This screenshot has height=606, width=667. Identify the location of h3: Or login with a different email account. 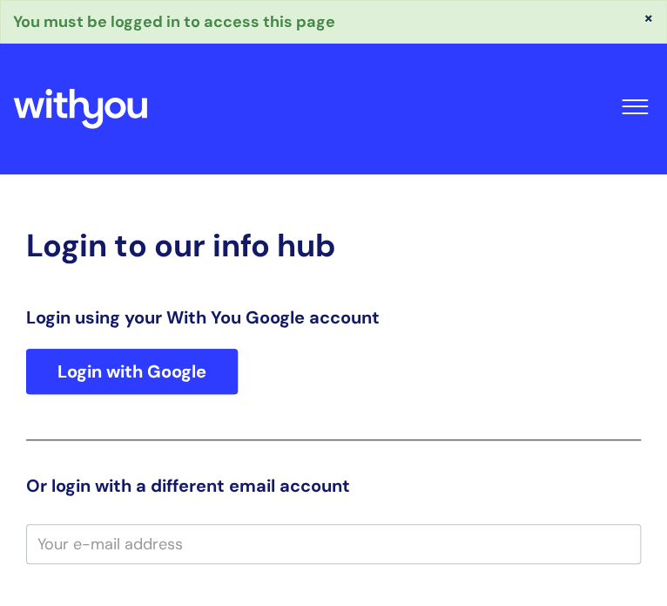
(334, 485).